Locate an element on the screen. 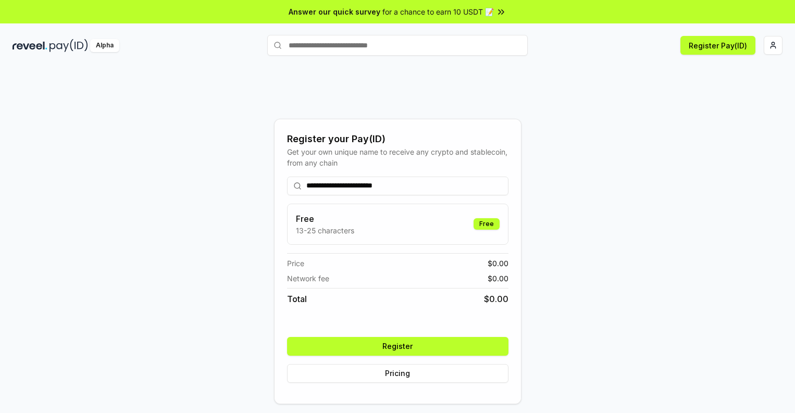 The width and height of the screenshot is (795, 413). span: Answer our quick survey is located at coordinates (335, 11).